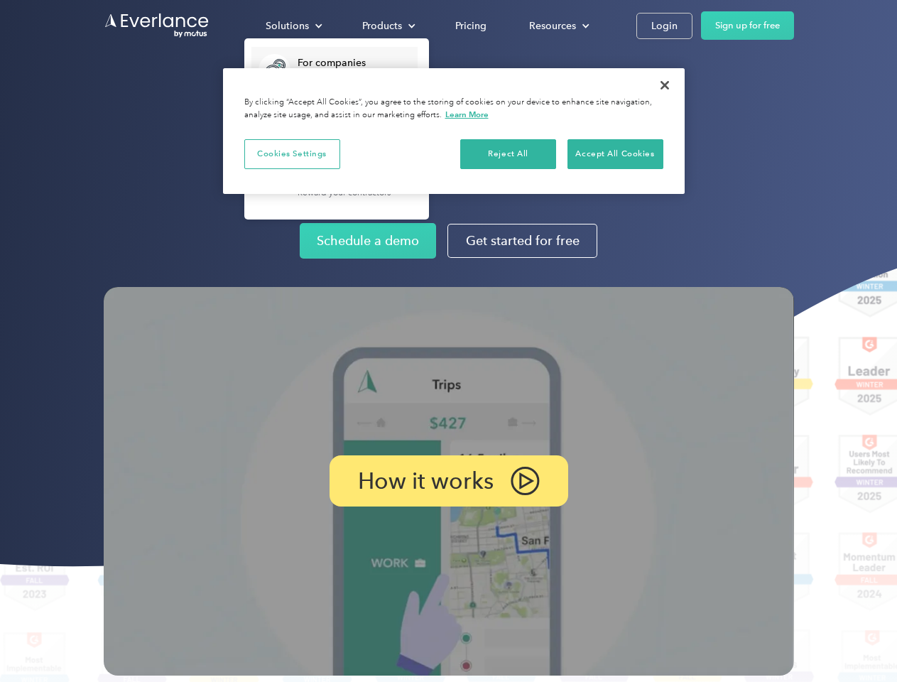  Describe the element at coordinates (454, 131) in the screenshot. I see `div: Privacy` at that location.